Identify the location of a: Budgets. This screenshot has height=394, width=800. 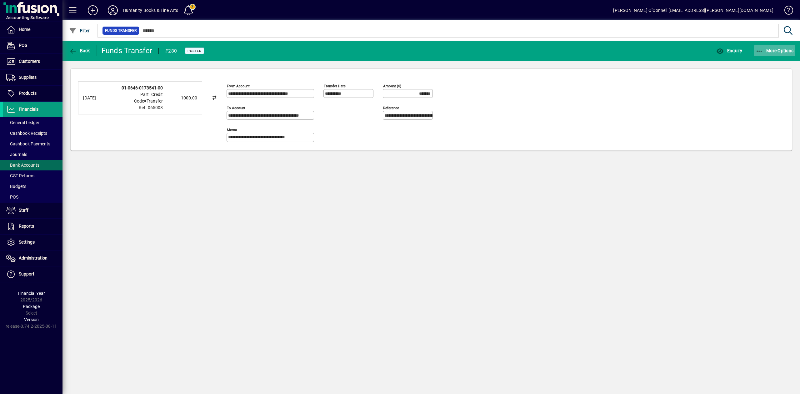
(33, 186).